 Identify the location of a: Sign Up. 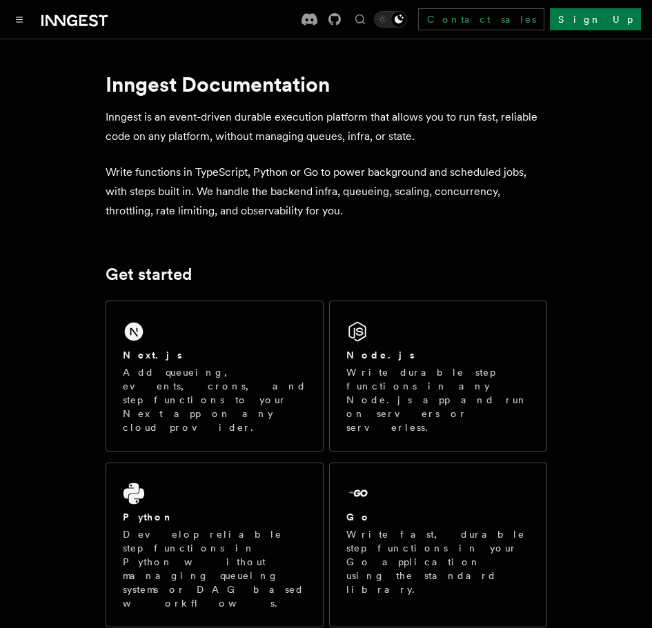
(595, 19).